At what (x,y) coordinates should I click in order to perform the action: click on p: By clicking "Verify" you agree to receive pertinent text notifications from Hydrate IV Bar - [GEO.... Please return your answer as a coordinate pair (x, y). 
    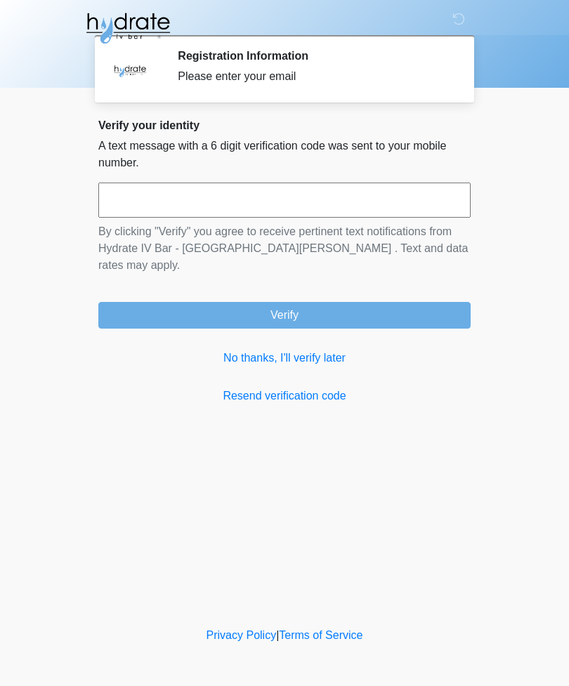
    Looking at the image, I should click on (285, 249).